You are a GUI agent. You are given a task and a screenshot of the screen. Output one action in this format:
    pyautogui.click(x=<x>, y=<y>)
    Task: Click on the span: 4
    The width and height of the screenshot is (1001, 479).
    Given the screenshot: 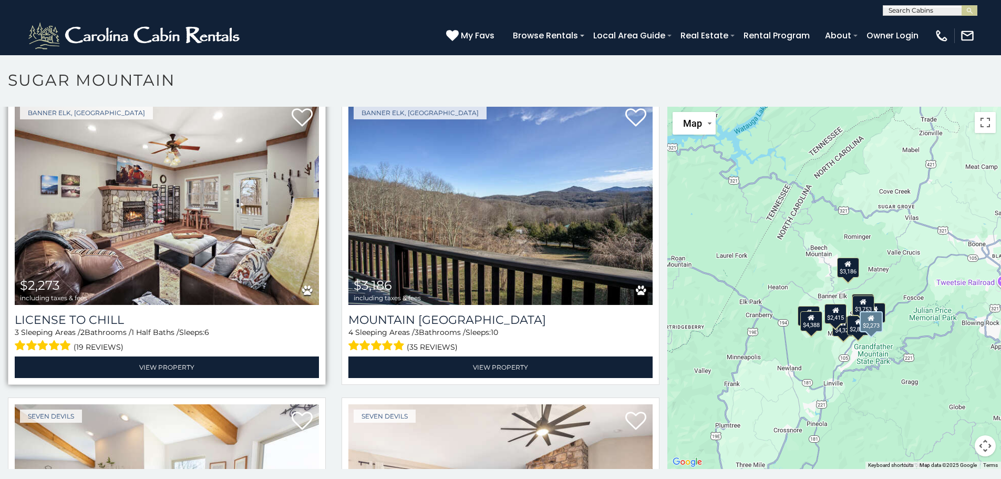 What is the action you would take?
    pyautogui.click(x=350, y=332)
    